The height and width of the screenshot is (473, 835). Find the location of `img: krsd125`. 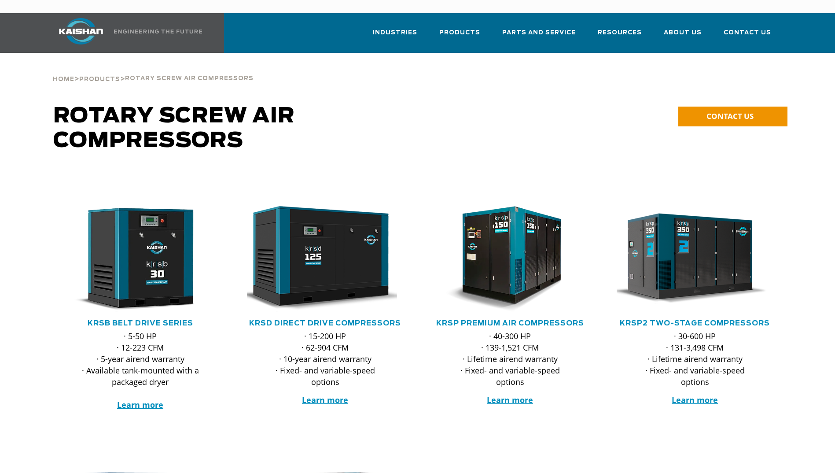

img: krsd125 is located at coordinates (319, 259).